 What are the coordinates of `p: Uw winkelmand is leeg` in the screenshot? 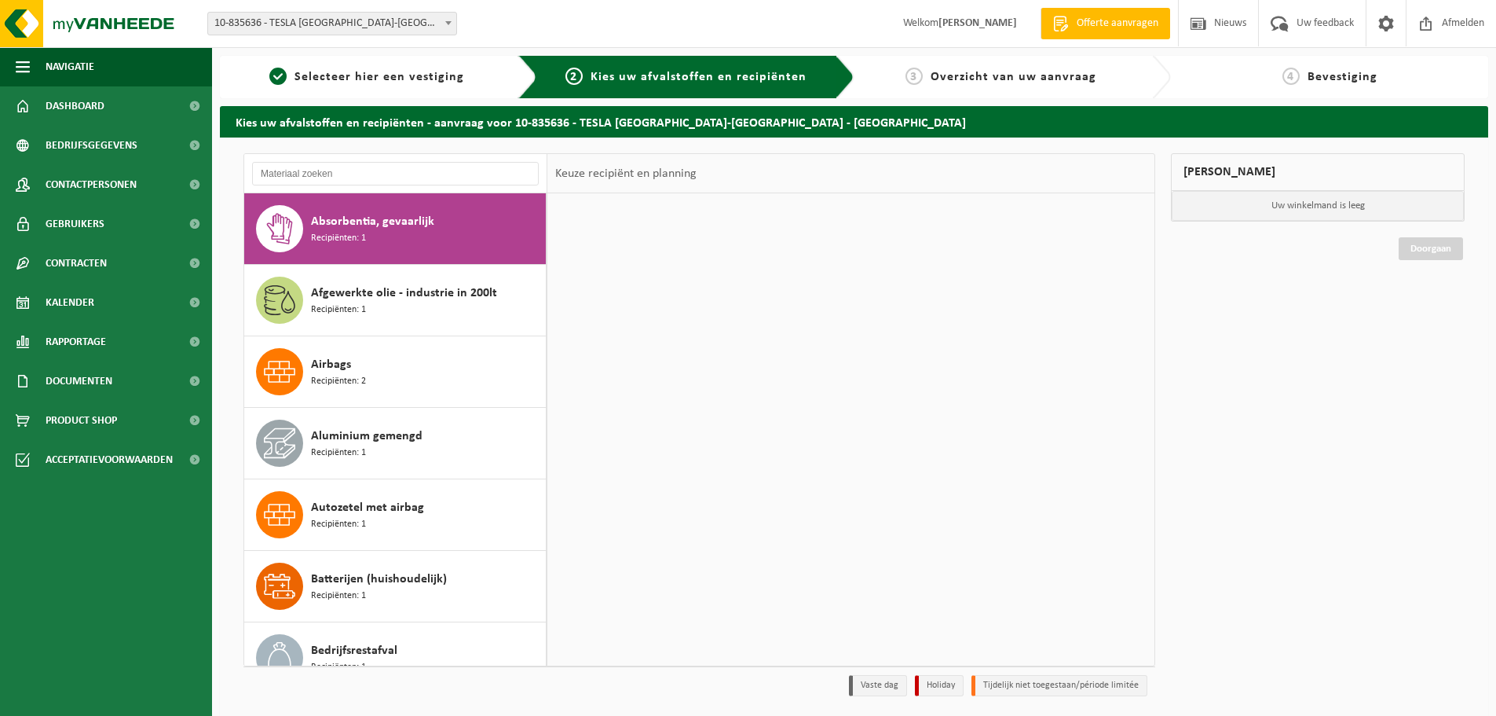 It's located at (1318, 206).